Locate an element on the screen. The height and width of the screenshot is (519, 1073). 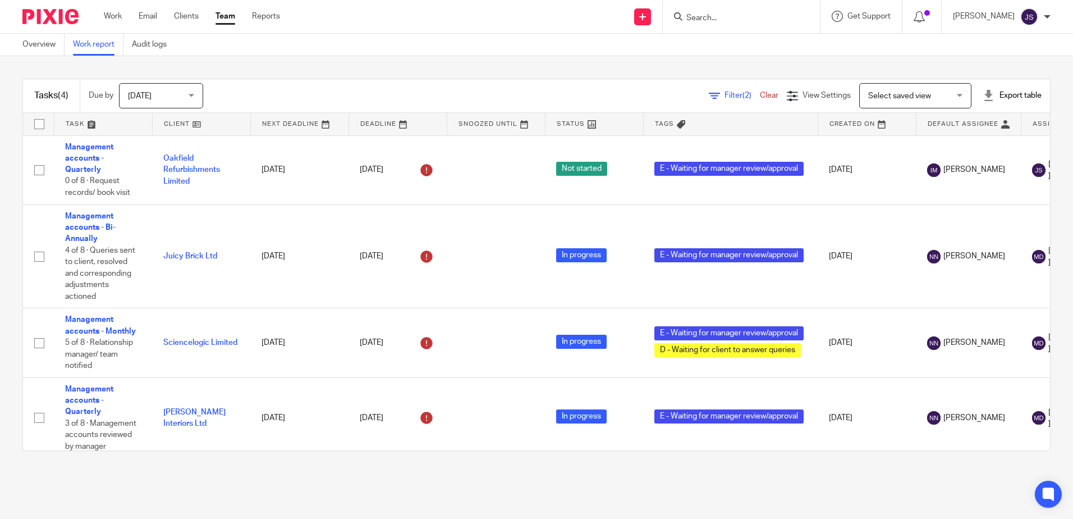
h1: Tasks is located at coordinates (51, 95).